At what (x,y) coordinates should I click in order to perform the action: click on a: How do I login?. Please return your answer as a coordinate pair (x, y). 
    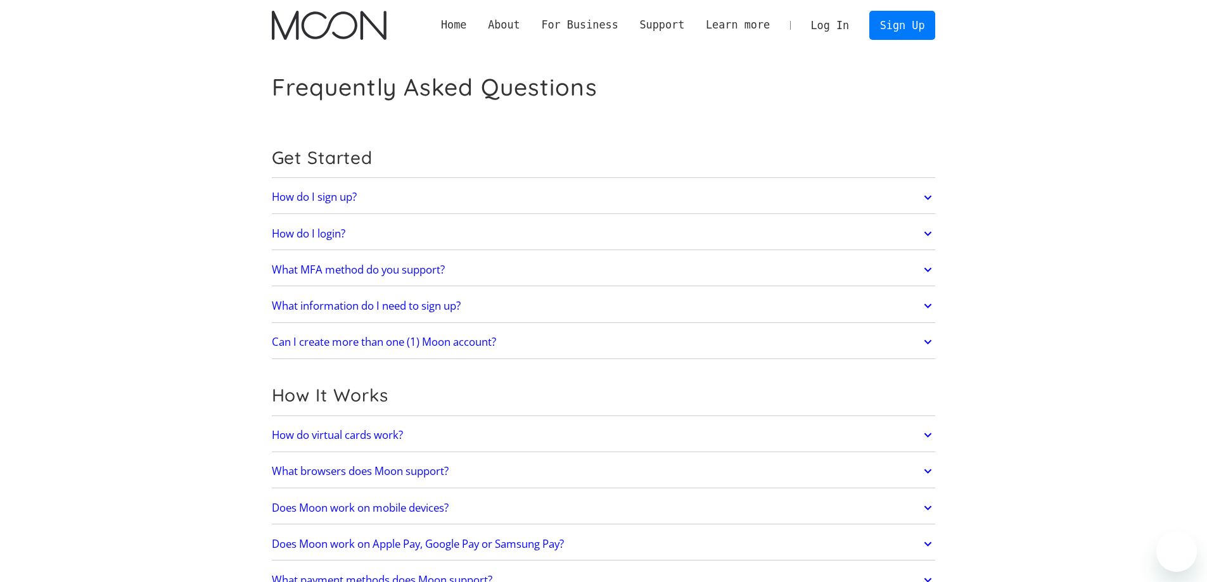
    Looking at the image, I should click on (604, 234).